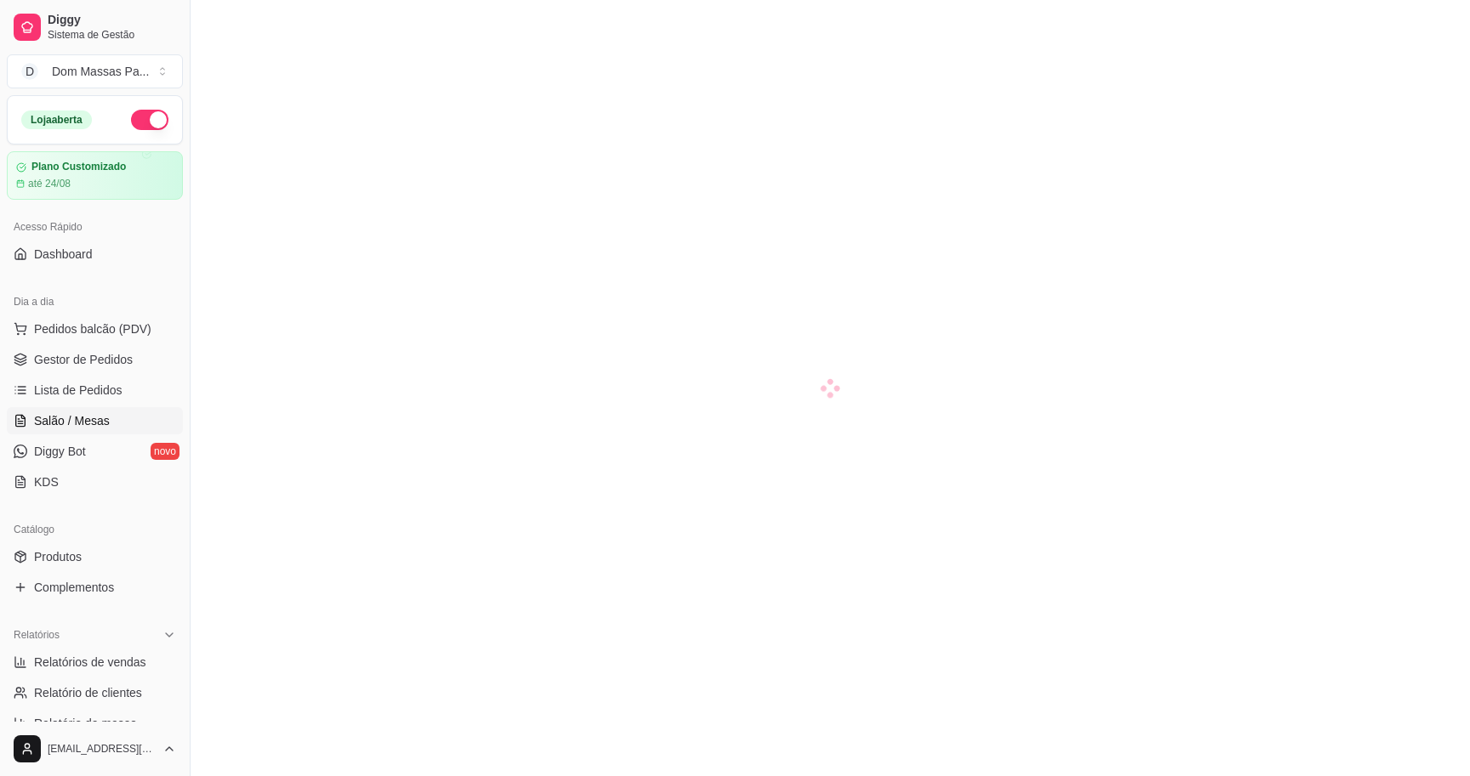 The image size is (1470, 776). I want to click on a: Relatórios de vendas, so click(94, 662).